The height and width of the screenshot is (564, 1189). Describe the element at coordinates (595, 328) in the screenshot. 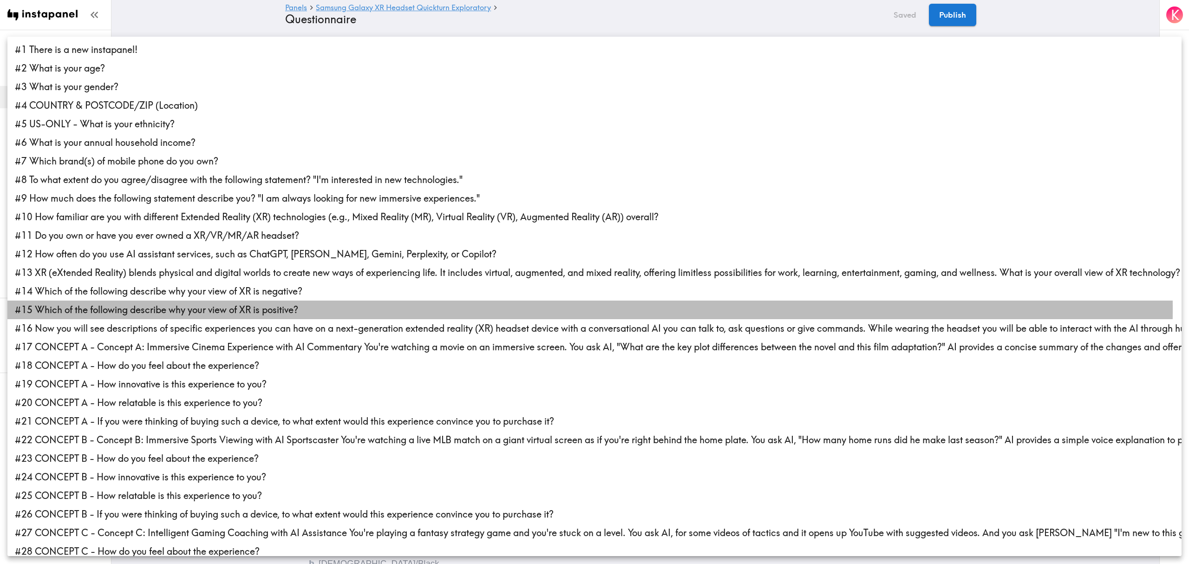

I see `li: #16 Now you will see descriptions of specific experiences you can have on a next-generation exten...` at that location.